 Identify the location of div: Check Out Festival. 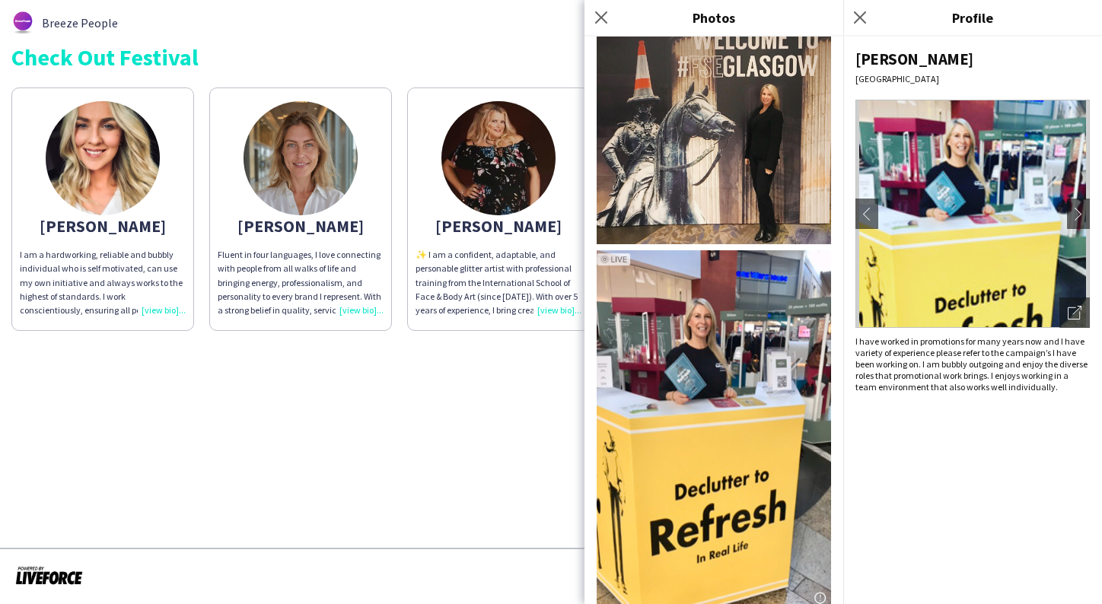
(551, 57).